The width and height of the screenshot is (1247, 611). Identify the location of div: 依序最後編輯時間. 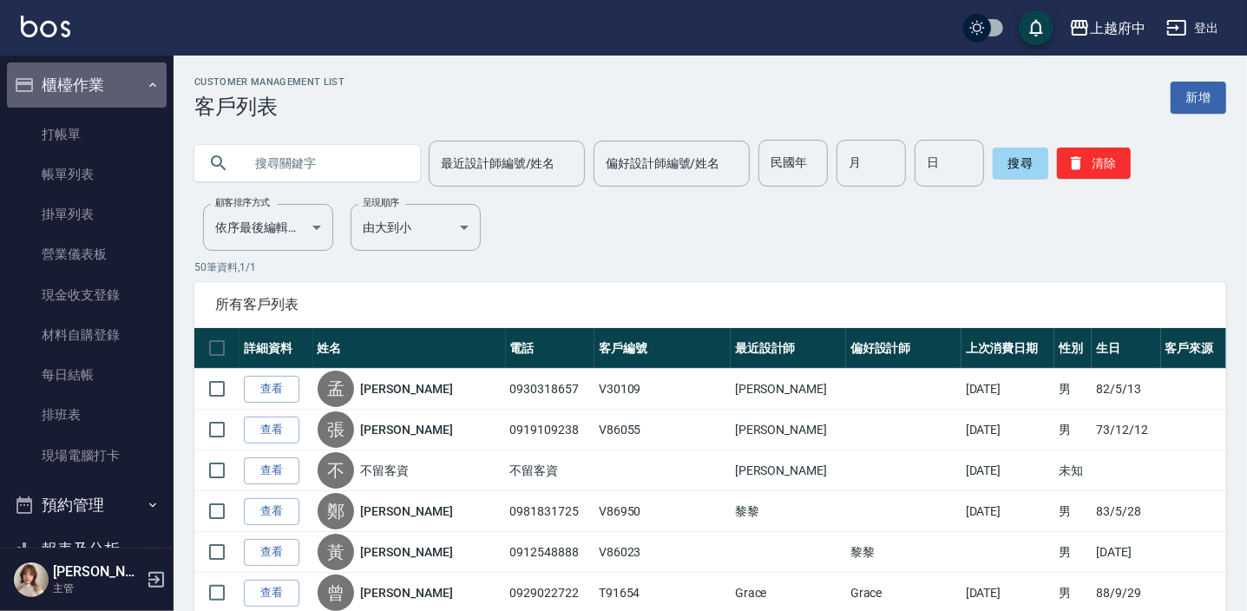
(268, 227).